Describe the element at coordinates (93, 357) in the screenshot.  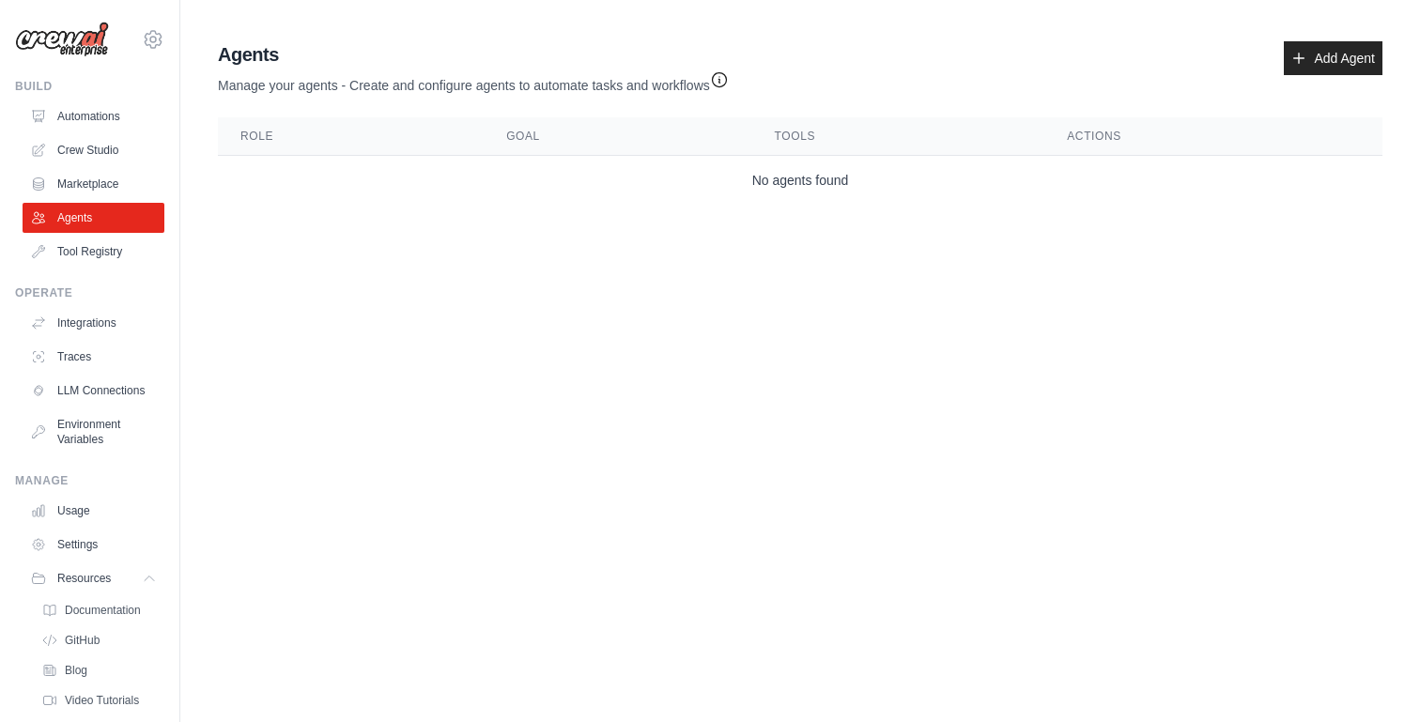
I see `a: Traces` at that location.